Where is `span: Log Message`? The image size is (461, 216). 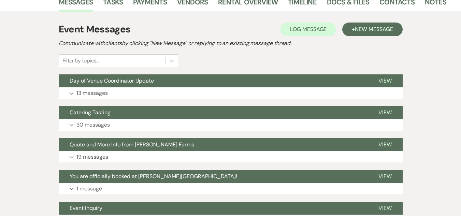 span: Log Message is located at coordinates (308, 29).